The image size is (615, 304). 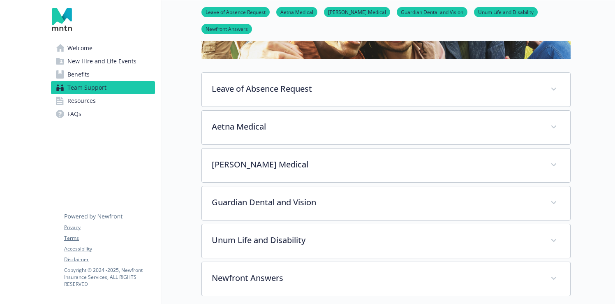 I want to click on a: Team Support, so click(x=103, y=88).